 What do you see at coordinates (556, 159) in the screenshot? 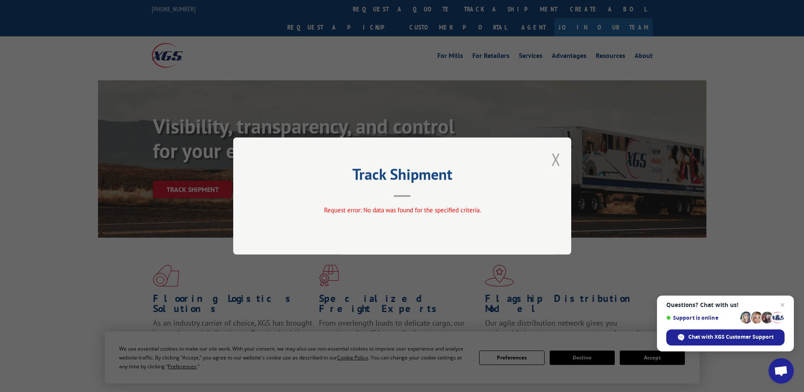
I see `button: Close modal` at bounding box center [556, 159].